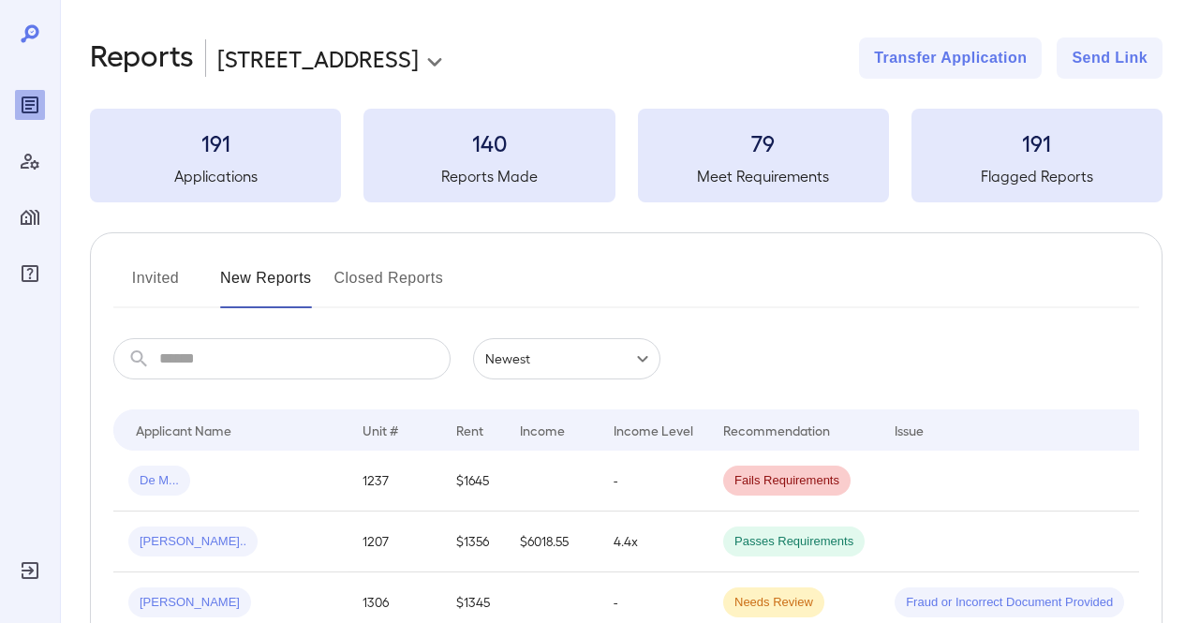 This screenshot has height=623, width=1185. What do you see at coordinates (774, 602) in the screenshot?
I see `span: Needs Review` at bounding box center [774, 602].